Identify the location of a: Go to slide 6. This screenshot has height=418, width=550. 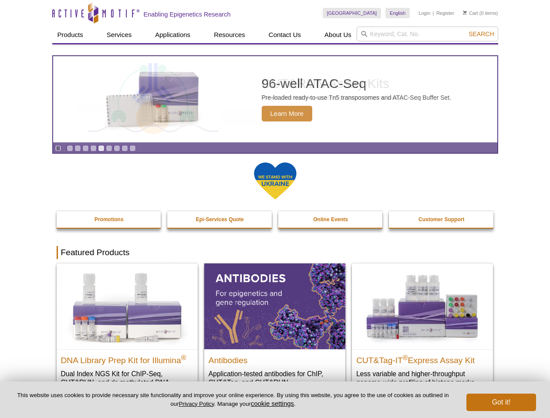
(109, 148).